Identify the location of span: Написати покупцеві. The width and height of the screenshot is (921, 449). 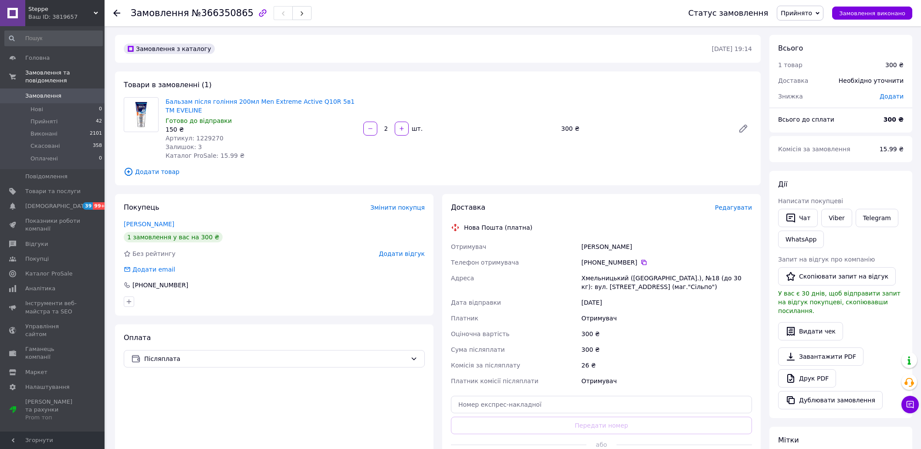
(811, 201).